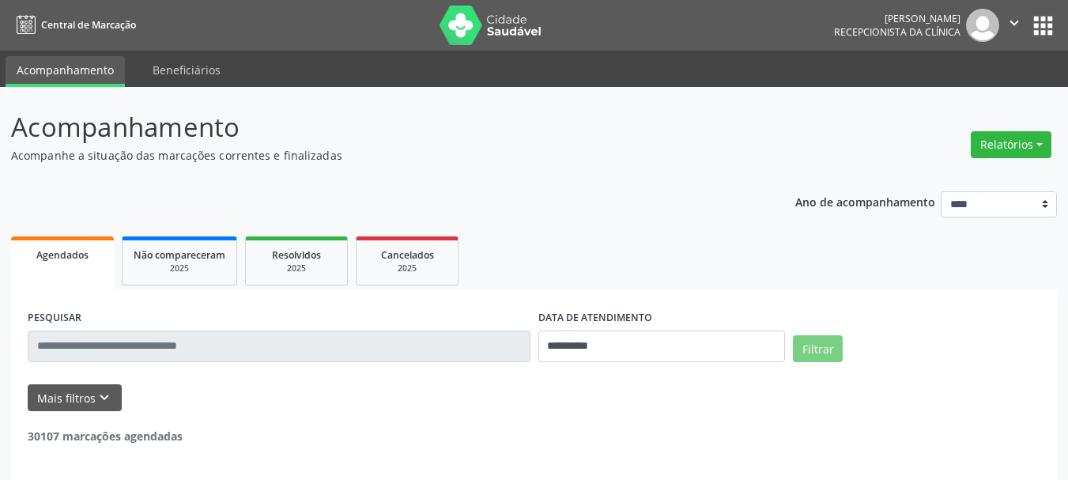 This screenshot has width=1068, height=480. I want to click on i: keyboard_arrow_down, so click(104, 398).